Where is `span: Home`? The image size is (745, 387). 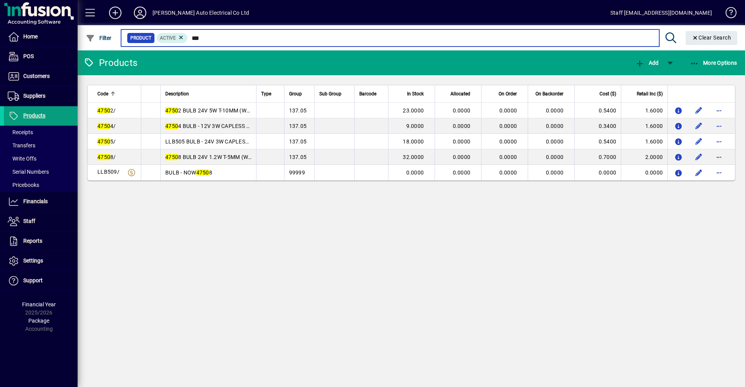 span: Home is located at coordinates (30, 36).